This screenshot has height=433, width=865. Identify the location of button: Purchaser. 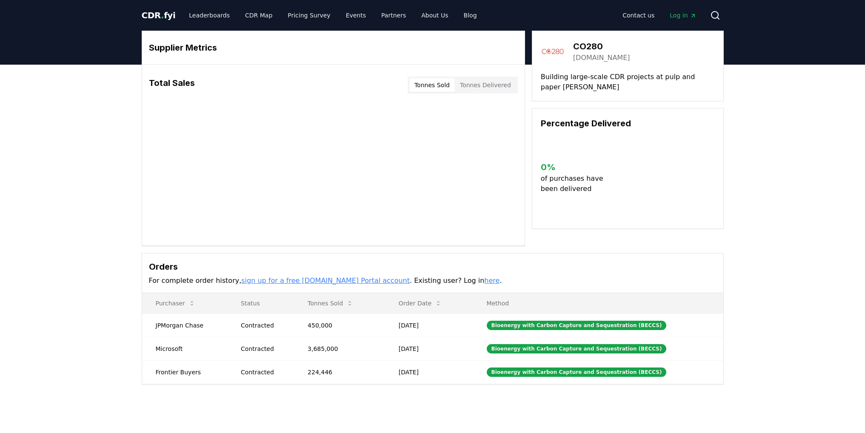
(175, 303).